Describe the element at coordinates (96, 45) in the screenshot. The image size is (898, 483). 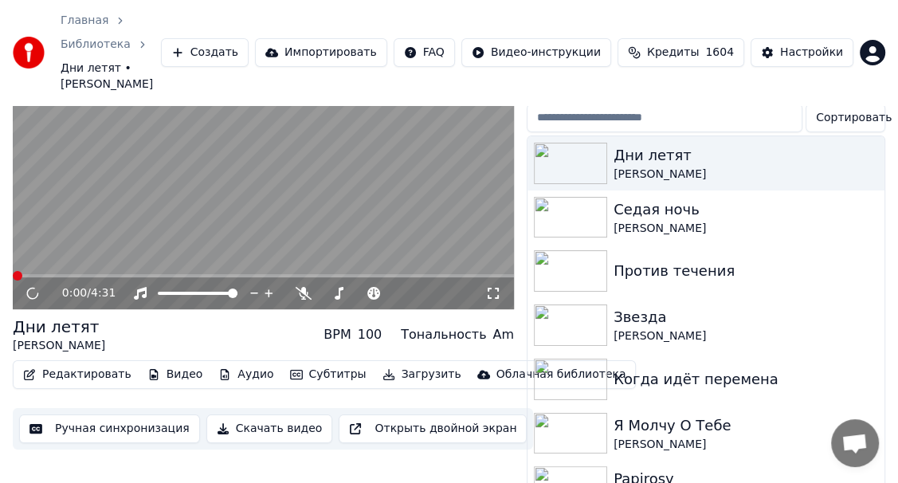
I see `a: Библиотека` at that location.